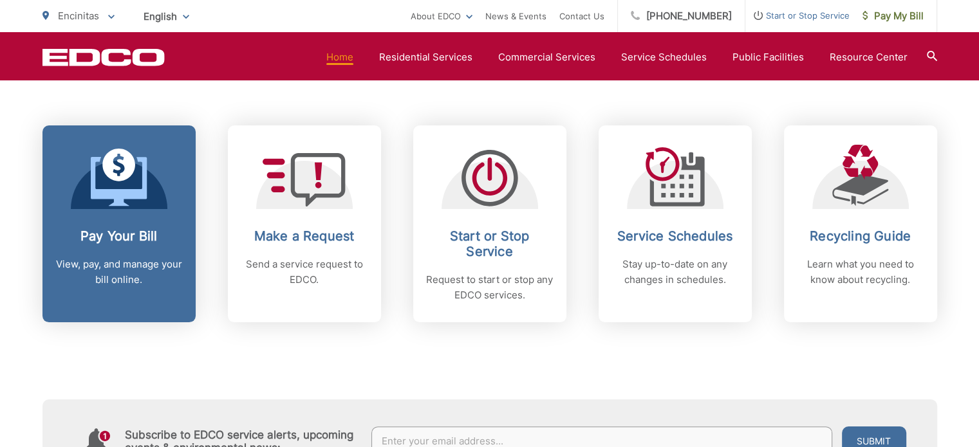  I want to click on p: Request to start or stop any EDCO services., so click(490, 288).